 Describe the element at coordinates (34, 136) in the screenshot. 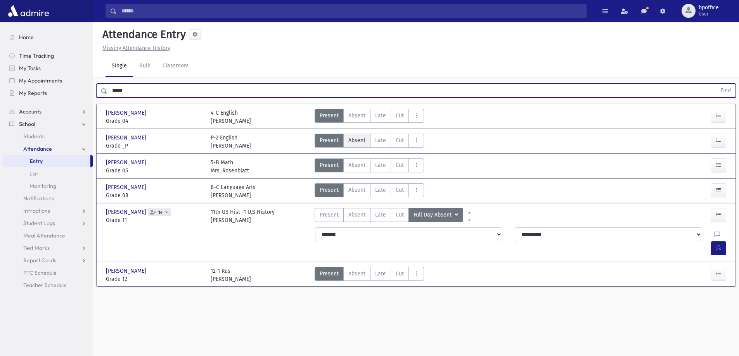

I see `span: Students` at that location.